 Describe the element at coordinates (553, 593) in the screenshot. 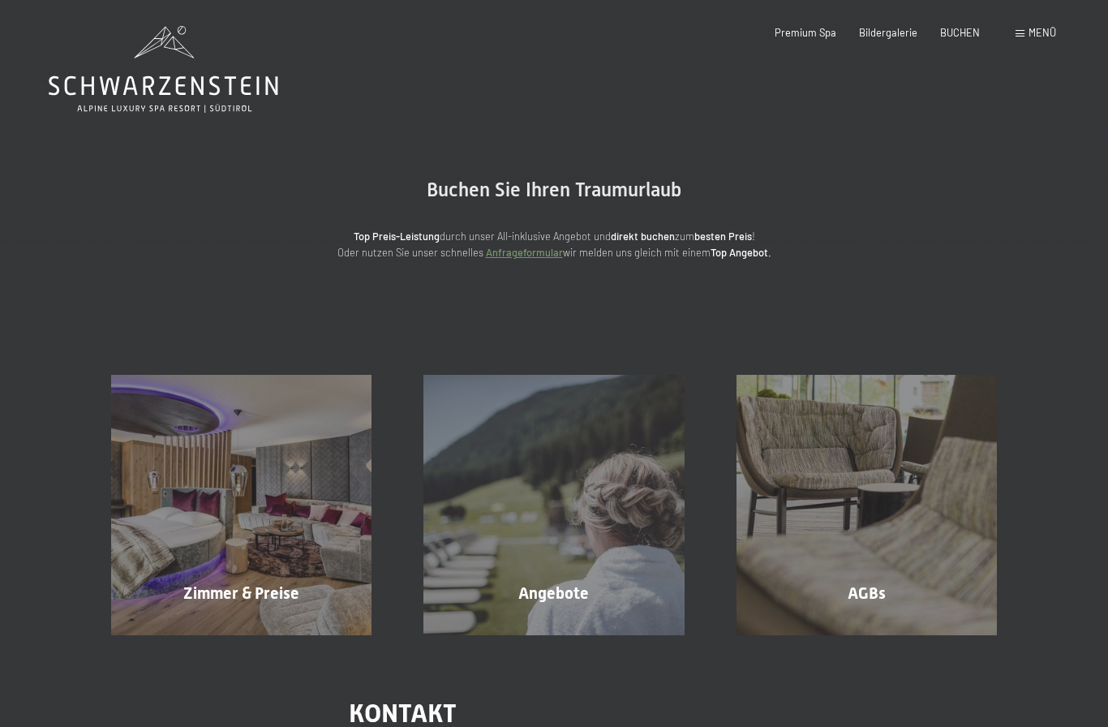

I see `span: Angebote` at that location.